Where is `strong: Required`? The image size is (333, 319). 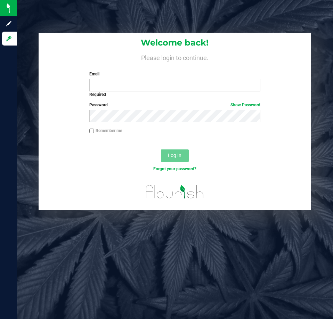 strong: Required is located at coordinates (98, 94).